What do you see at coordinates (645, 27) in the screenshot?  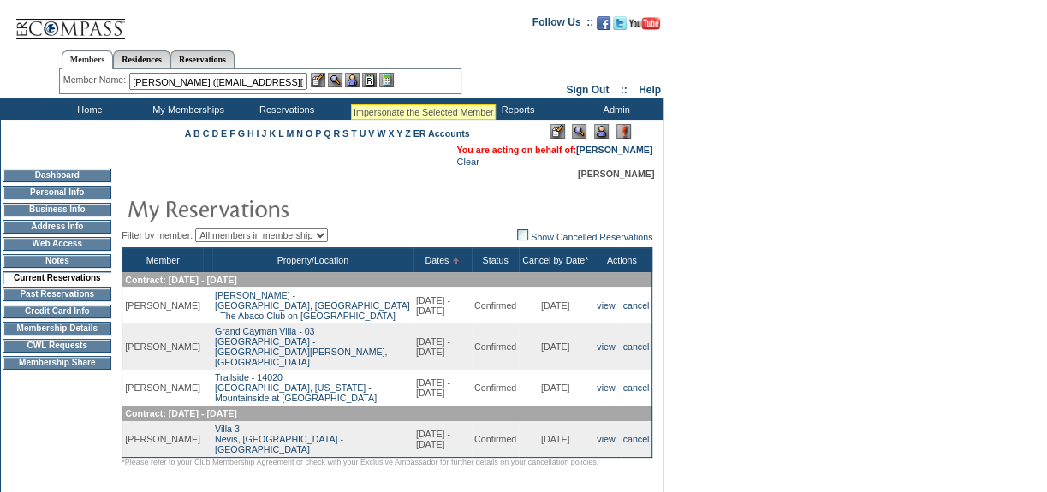 I see `a: Subscribe to our YouTube Channel` at bounding box center [645, 27].